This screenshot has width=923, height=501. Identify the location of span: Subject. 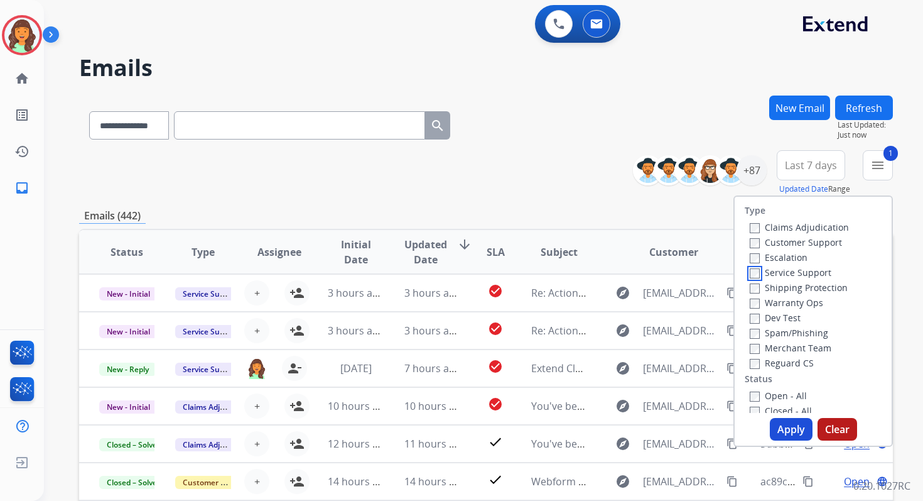
(559, 252).